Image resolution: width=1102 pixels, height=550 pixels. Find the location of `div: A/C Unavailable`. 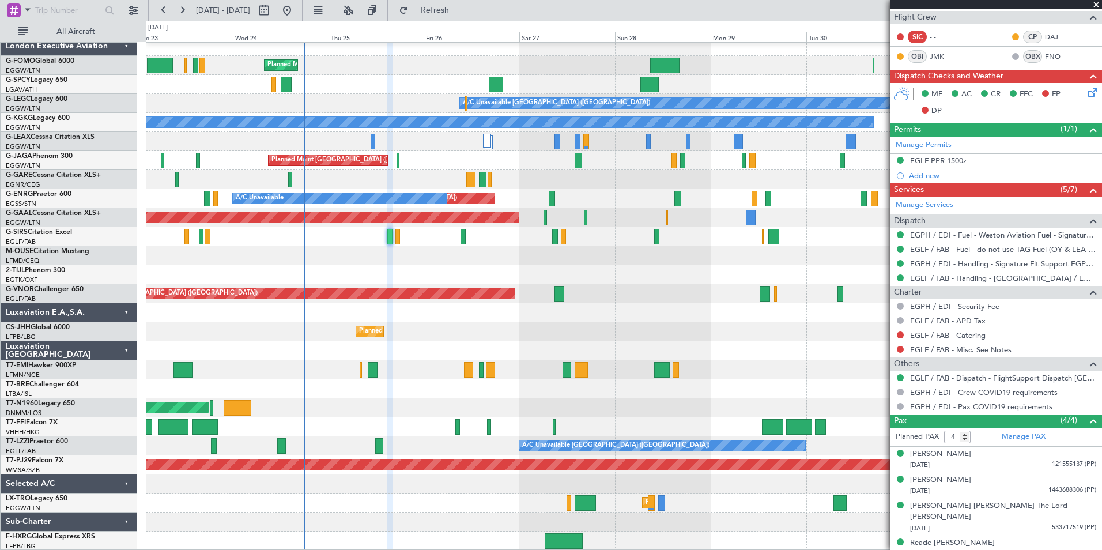

div: A/C Unavailable is located at coordinates (259, 198).